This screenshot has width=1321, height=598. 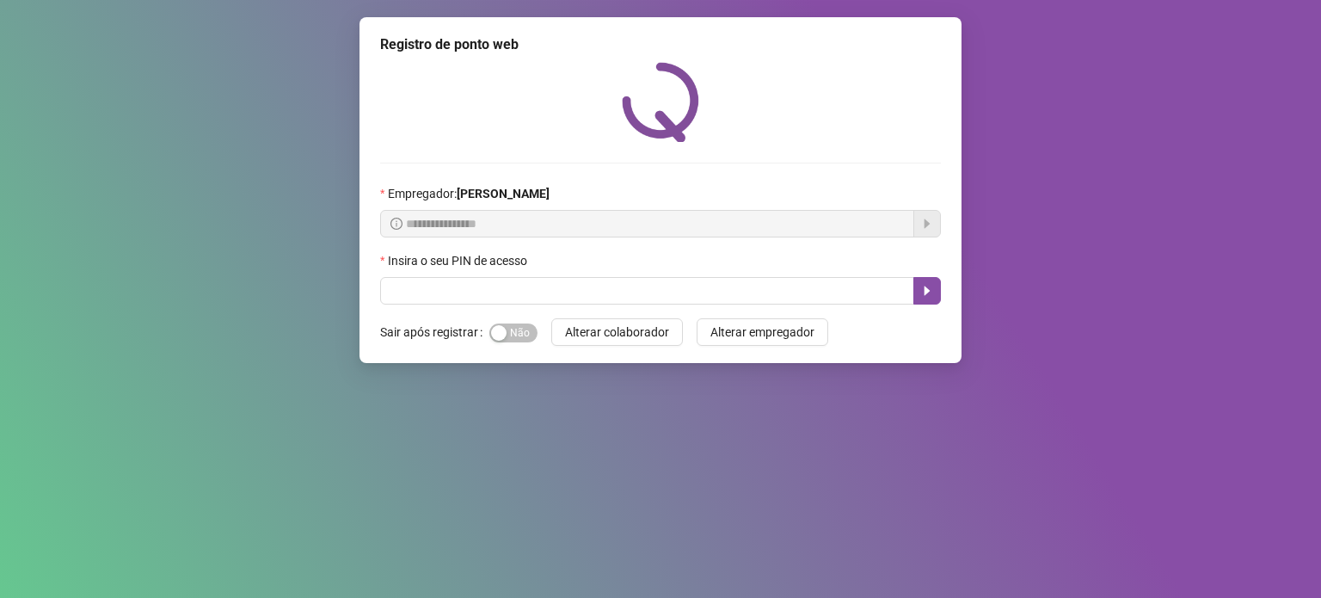 I want to click on span: info-circle, so click(x=396, y=224).